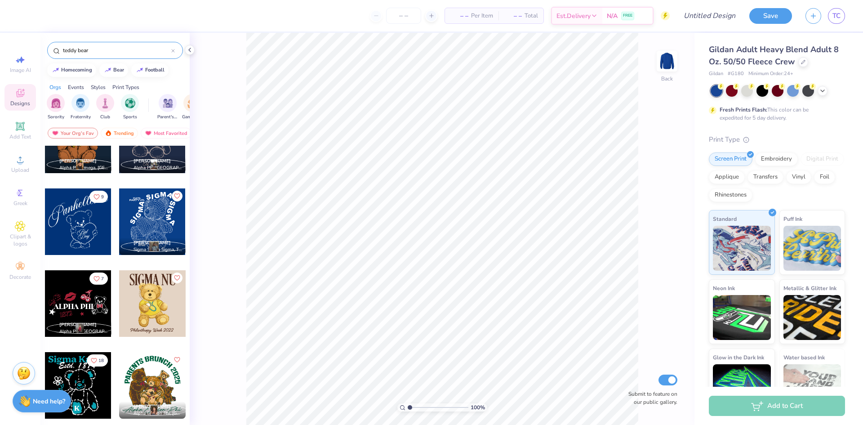 This screenshot has height=425, width=863. I want to click on div: filter for Parent's Weekend, so click(168, 107).